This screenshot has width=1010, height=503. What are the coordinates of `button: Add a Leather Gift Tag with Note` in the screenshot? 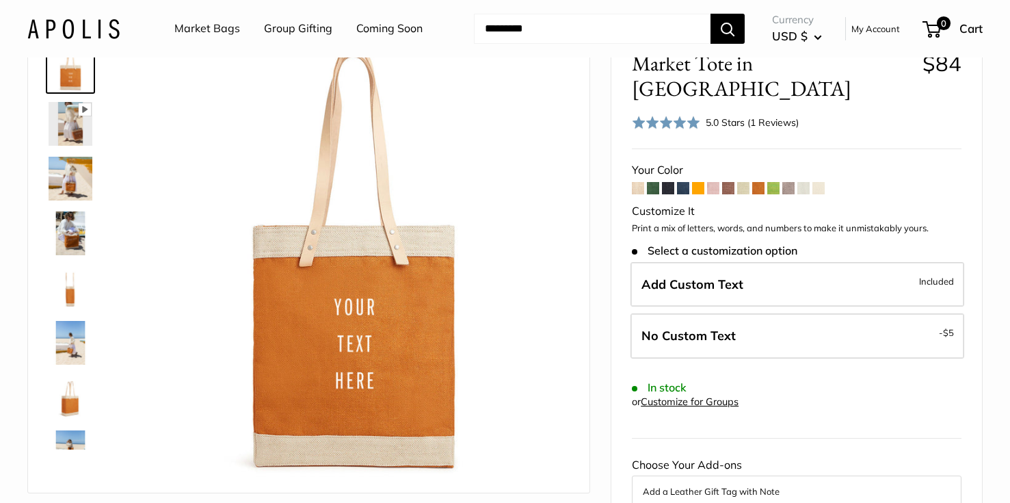 It's located at (797, 491).